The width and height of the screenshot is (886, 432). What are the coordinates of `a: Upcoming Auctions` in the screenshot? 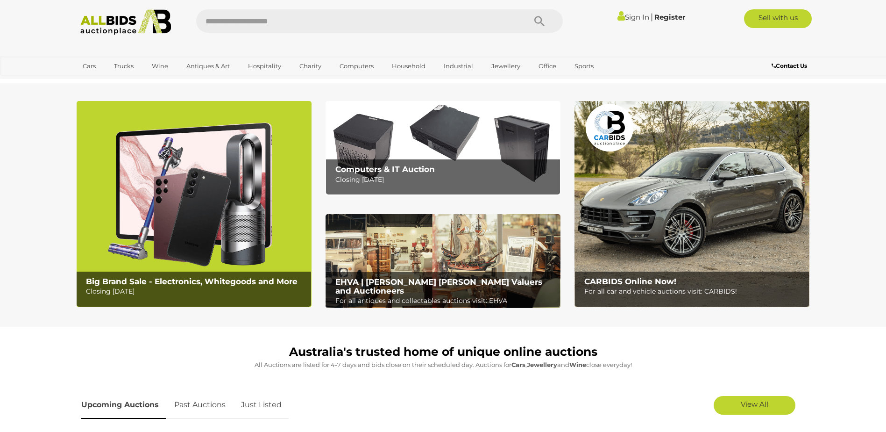 It's located at (123, 405).